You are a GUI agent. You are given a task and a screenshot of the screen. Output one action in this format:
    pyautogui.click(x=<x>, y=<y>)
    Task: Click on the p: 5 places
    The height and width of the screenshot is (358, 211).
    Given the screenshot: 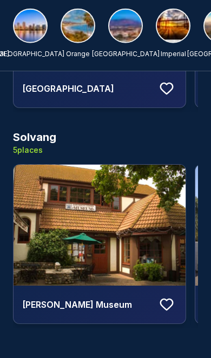 What is the action you would take?
    pyautogui.click(x=35, y=150)
    